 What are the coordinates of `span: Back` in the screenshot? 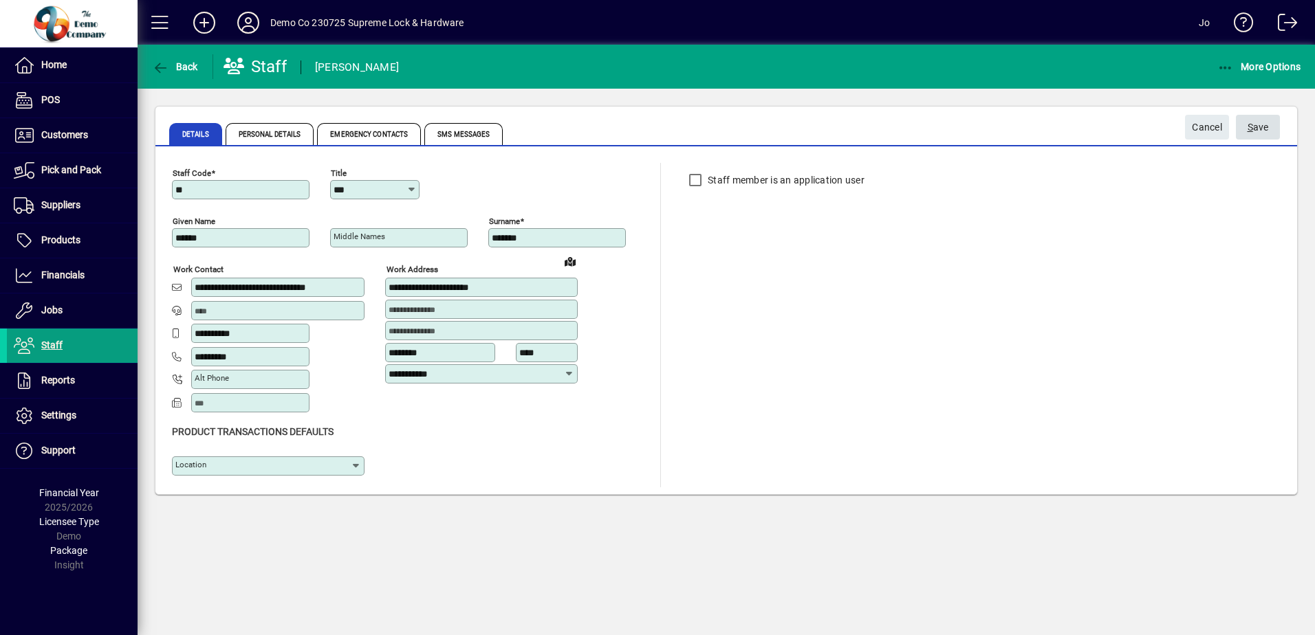 It's located at (175, 67).